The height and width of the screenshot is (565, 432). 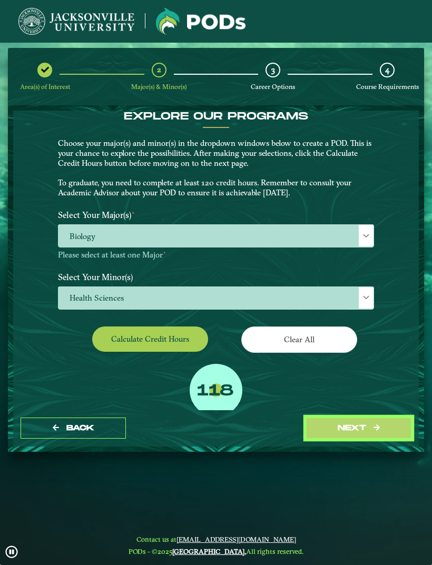 I want to click on button: next, so click(x=358, y=428).